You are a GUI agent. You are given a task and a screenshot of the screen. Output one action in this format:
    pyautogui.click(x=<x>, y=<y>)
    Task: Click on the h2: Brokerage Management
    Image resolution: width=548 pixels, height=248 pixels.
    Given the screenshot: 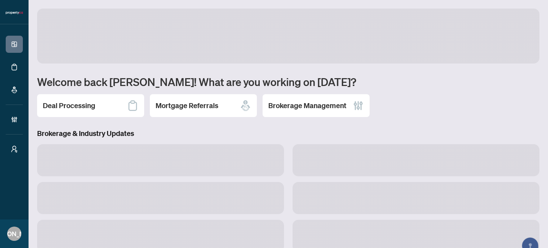 What is the action you would take?
    pyautogui.click(x=307, y=106)
    